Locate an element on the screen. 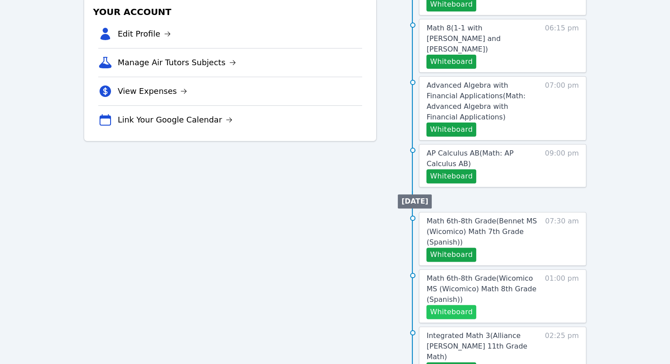 This screenshot has height=364, width=670. span: AP Calculus AB ( Math: AP Calculus AB ) is located at coordinates (470, 158).